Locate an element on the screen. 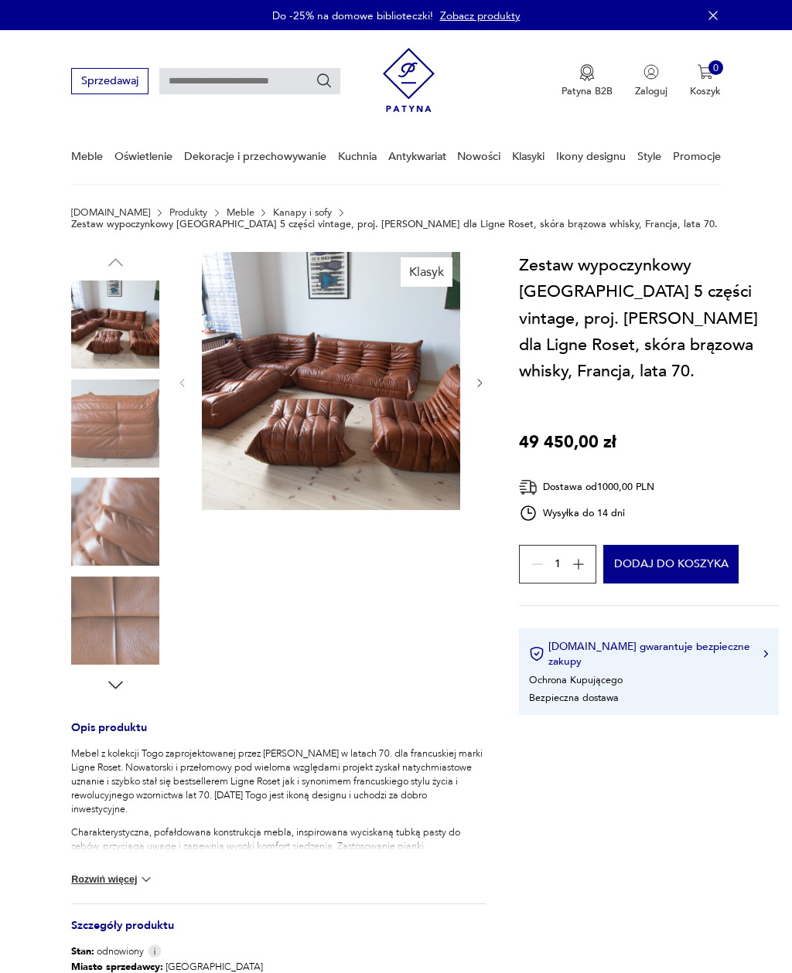  h3: Opis produktu is located at coordinates (278, 735).